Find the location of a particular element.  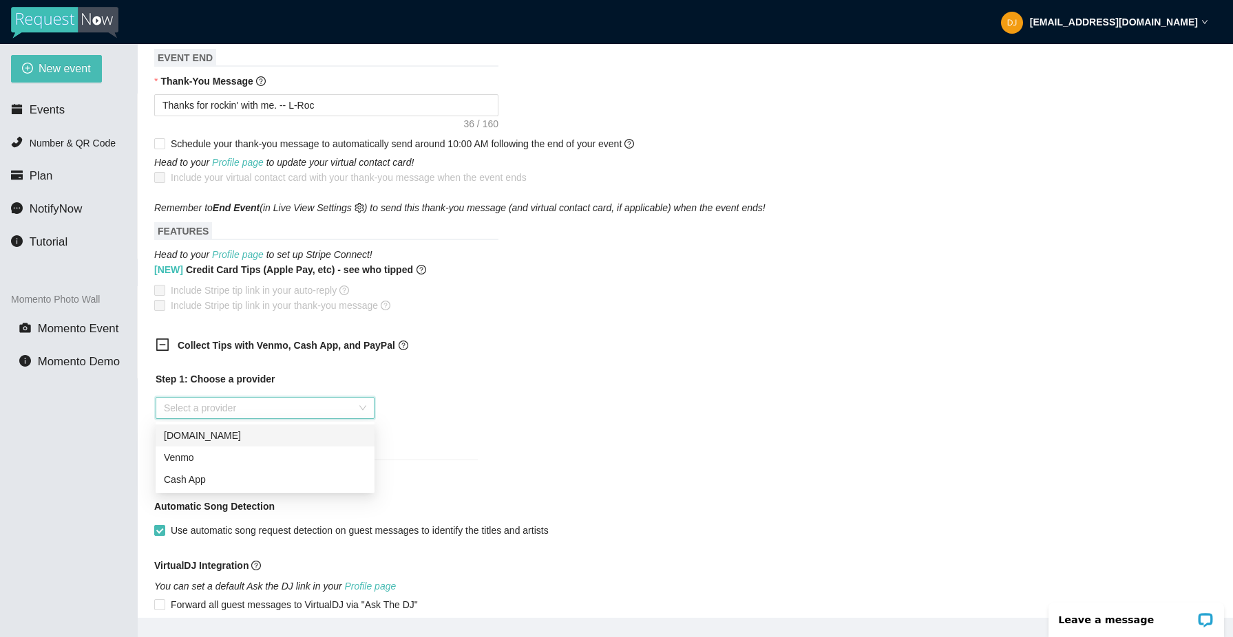

b: Thank-You Message is located at coordinates (207, 81).